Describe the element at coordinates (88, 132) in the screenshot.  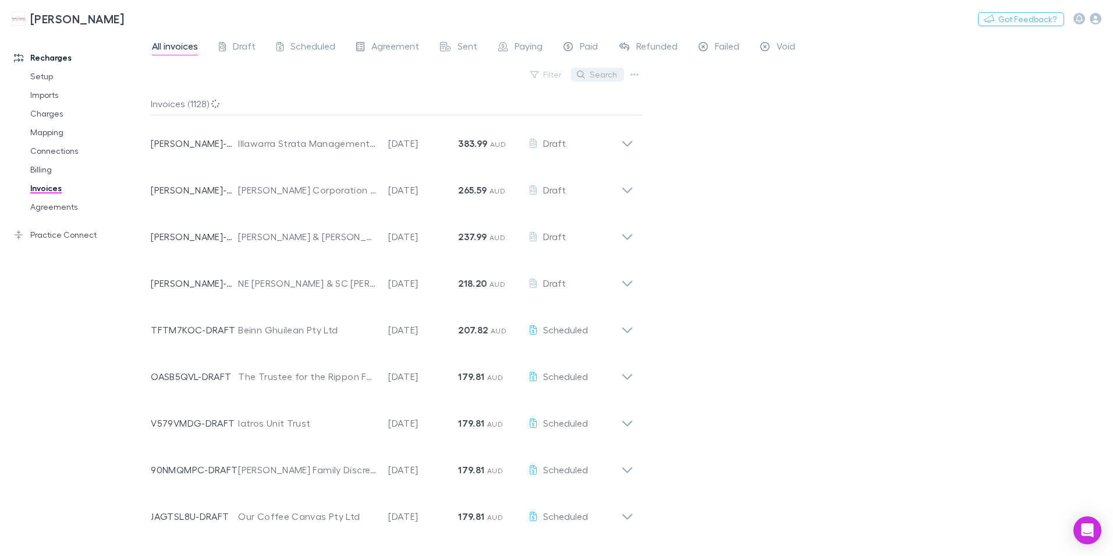
I see `a: Mapping` at that location.